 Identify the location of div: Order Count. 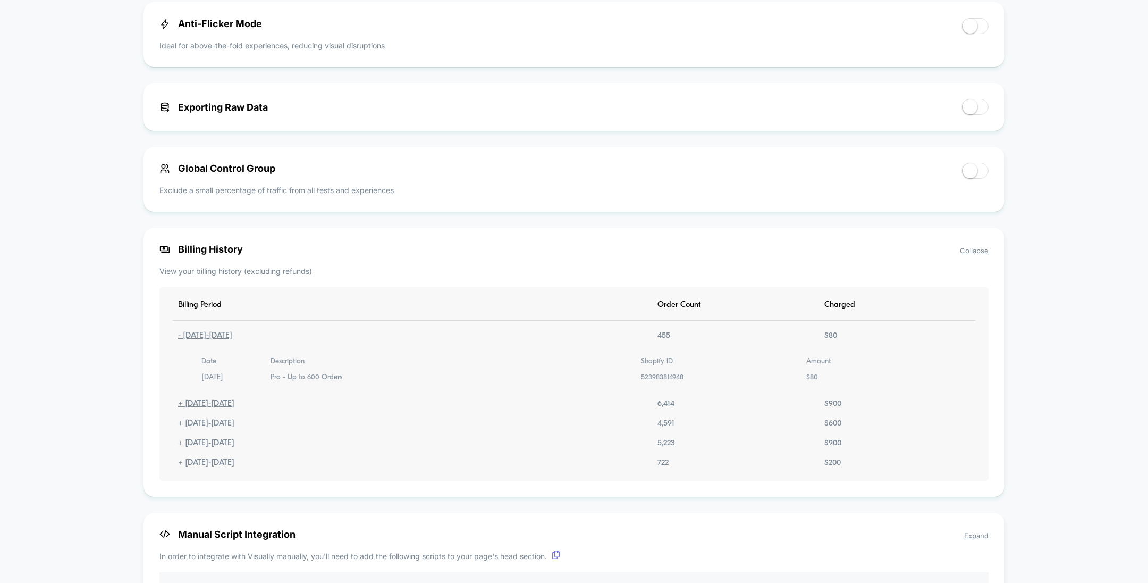
(679, 305).